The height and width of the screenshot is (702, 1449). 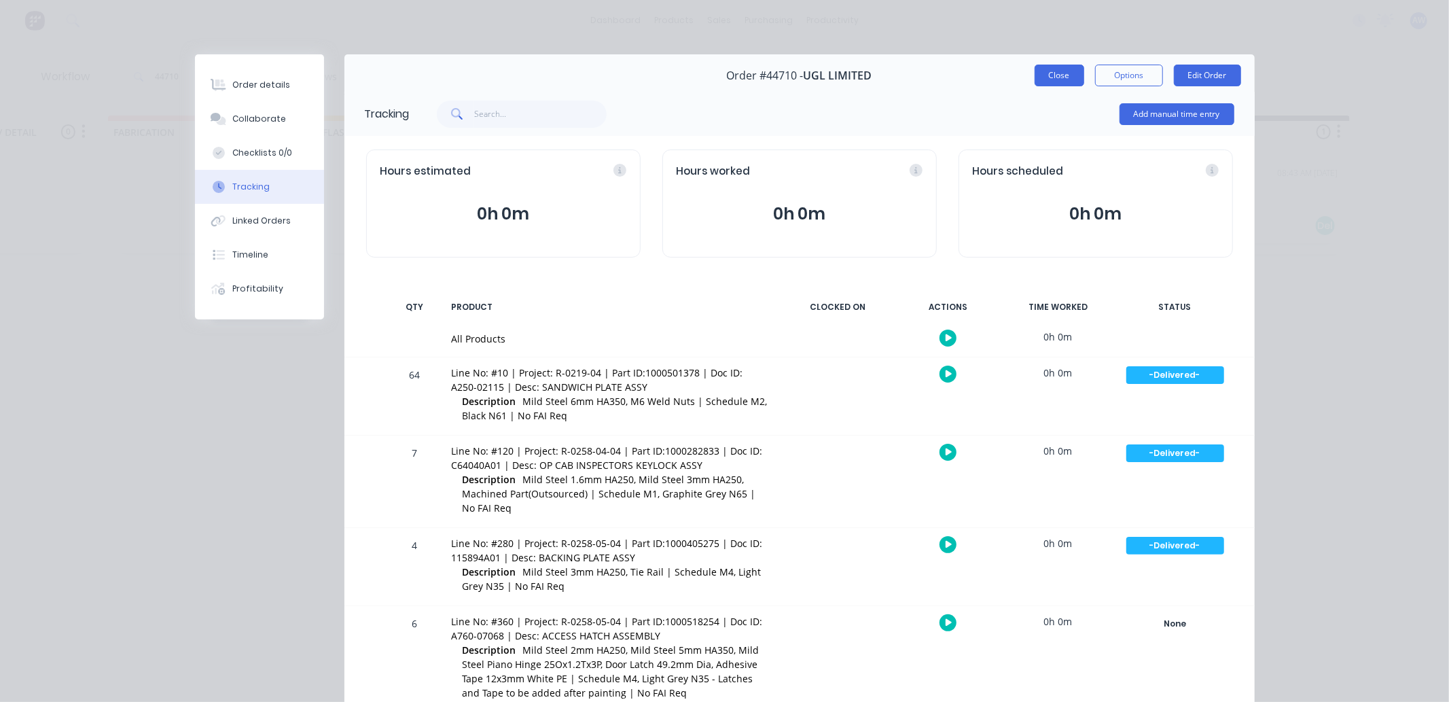 I want to click on div: 7, so click(x=415, y=482).